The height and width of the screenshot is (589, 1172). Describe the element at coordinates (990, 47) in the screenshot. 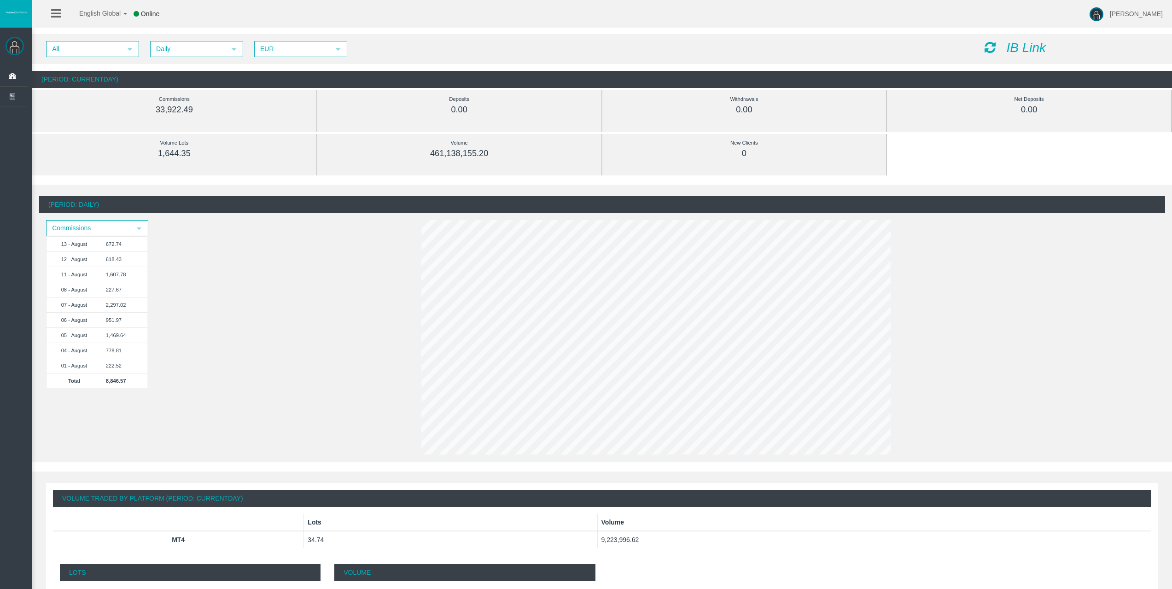

I see `i: Reload Dashboard` at that location.